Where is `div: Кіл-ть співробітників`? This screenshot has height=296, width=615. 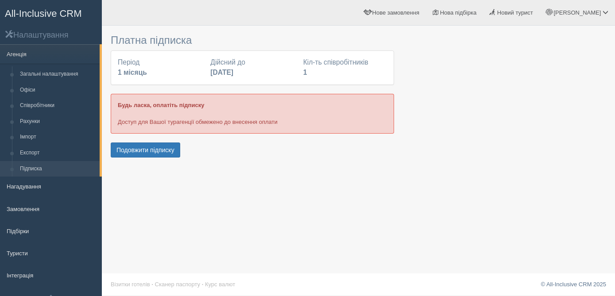
div: Кіл-ть співробітників is located at coordinates (345, 68).